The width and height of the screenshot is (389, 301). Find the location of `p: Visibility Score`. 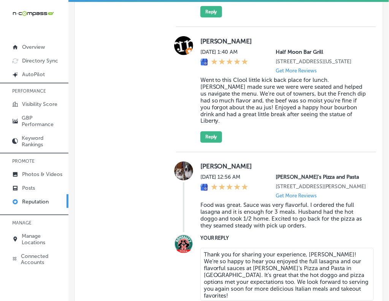

p: Visibility Score is located at coordinates (40, 104).